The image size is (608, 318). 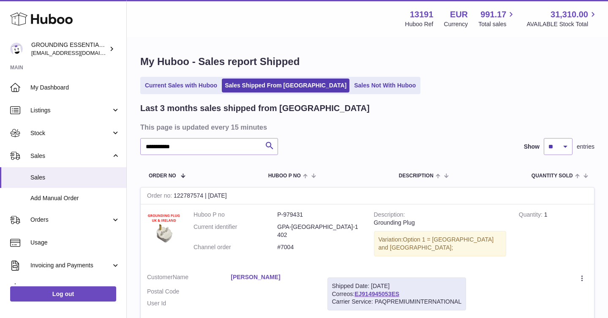 I want to click on strong: Quantity, so click(x=531, y=215).